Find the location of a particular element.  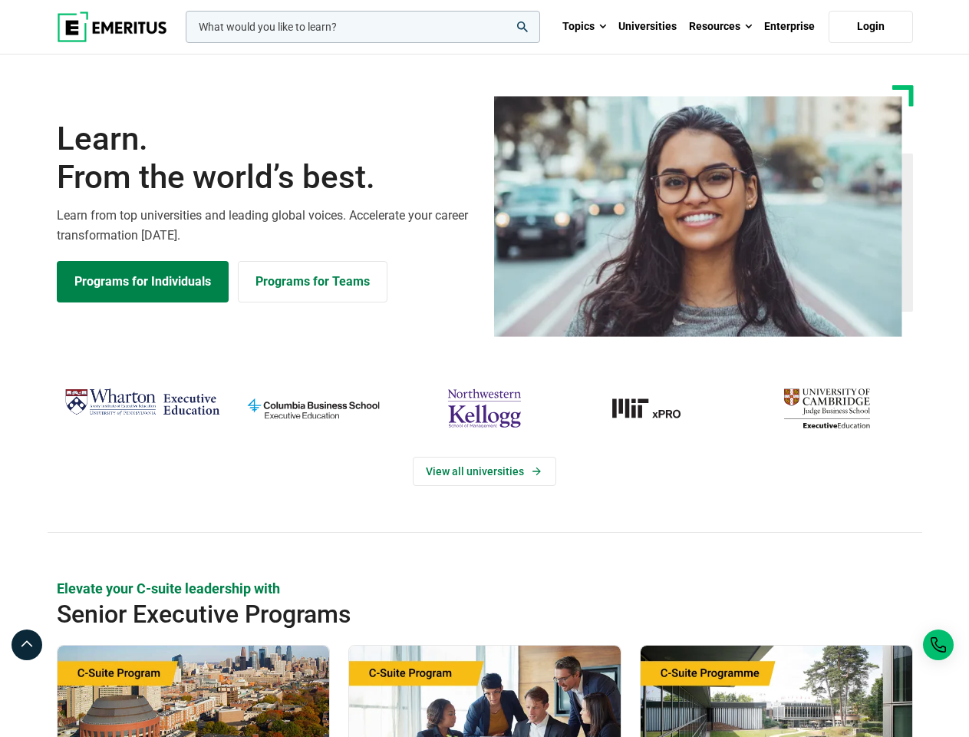

img: Learn from the world's best is located at coordinates (698, 216).